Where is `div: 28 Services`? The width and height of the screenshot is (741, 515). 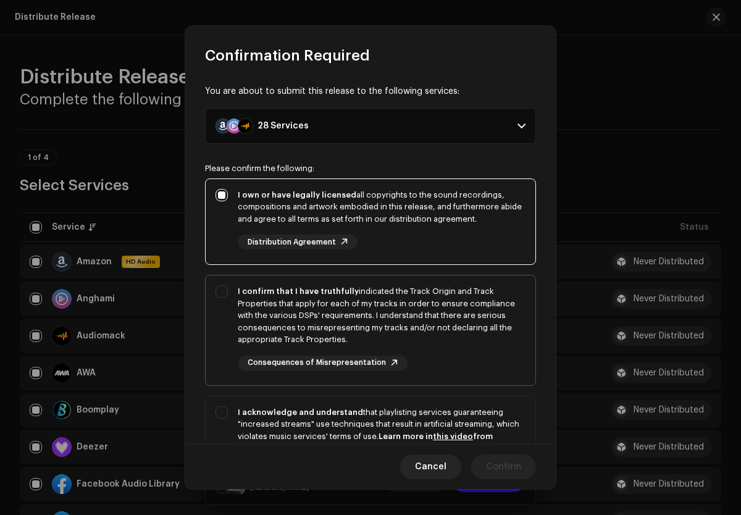 div: 28 Services is located at coordinates (283, 126).